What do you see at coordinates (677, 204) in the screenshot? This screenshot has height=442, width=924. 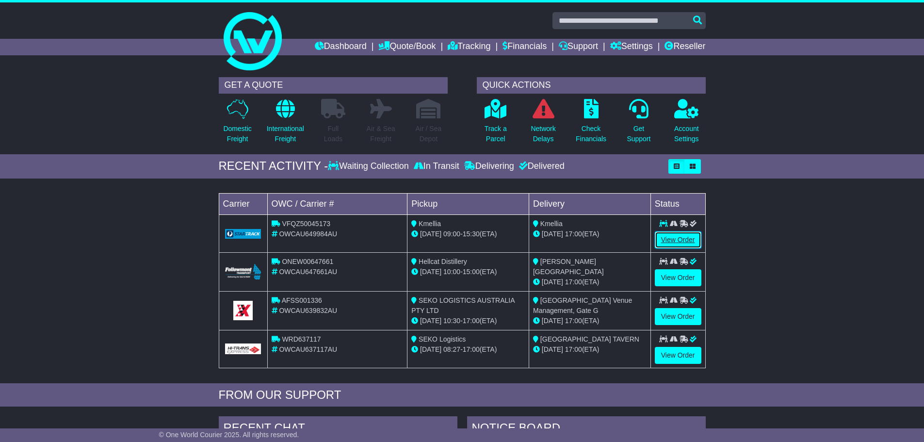 I see `td: Status` at bounding box center [677, 204].